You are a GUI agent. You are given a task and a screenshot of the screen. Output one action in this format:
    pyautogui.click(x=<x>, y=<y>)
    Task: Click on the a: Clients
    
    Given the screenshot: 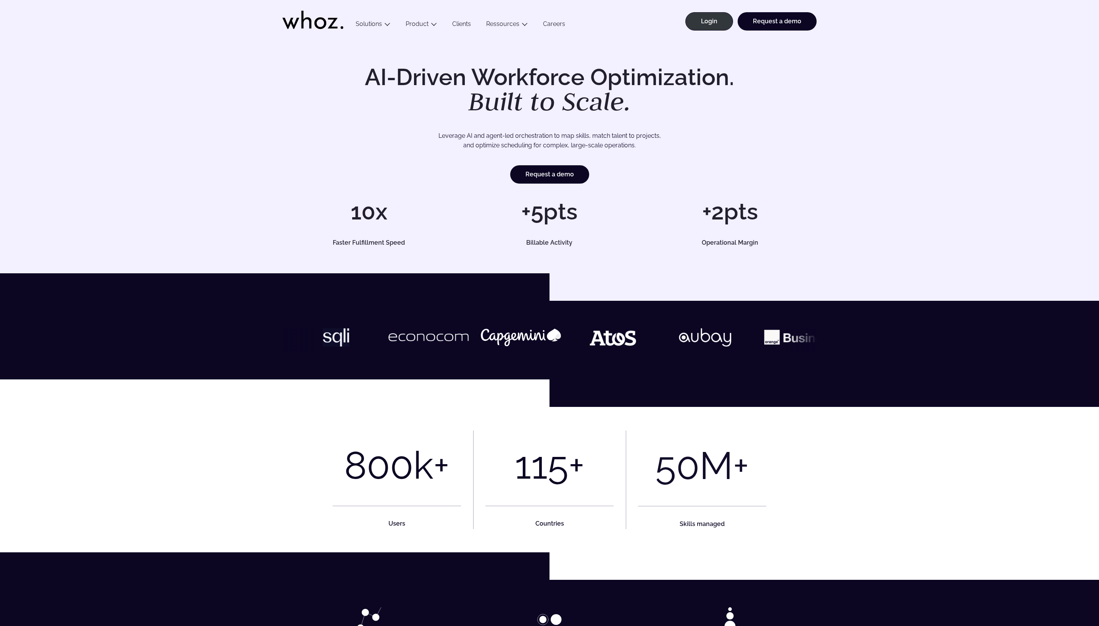 What is the action you would take?
    pyautogui.click(x=461, y=25)
    